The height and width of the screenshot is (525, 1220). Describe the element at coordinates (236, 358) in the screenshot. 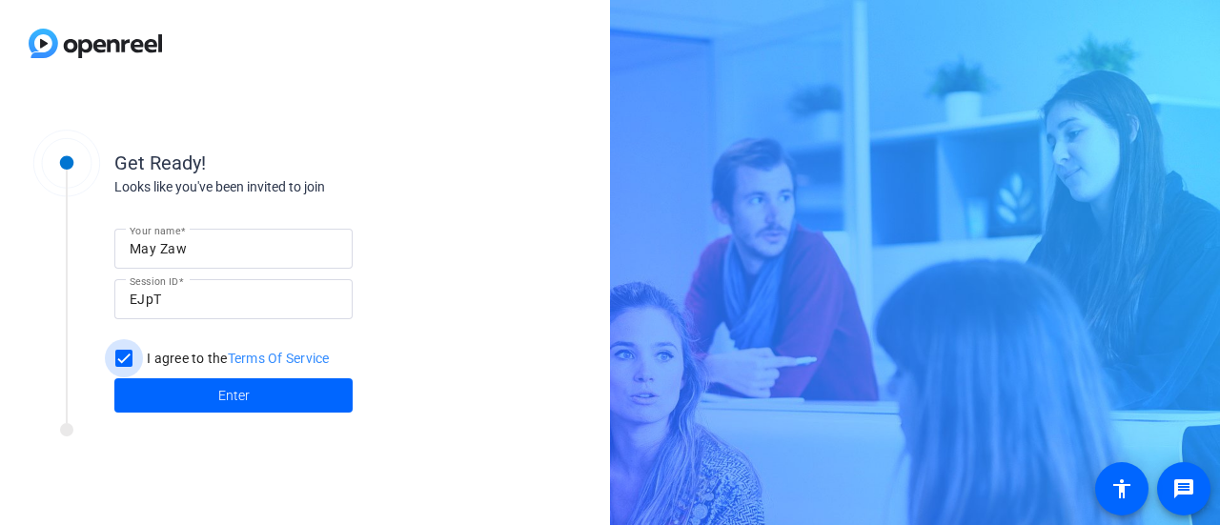

I see `label: I agree to the` at that location.